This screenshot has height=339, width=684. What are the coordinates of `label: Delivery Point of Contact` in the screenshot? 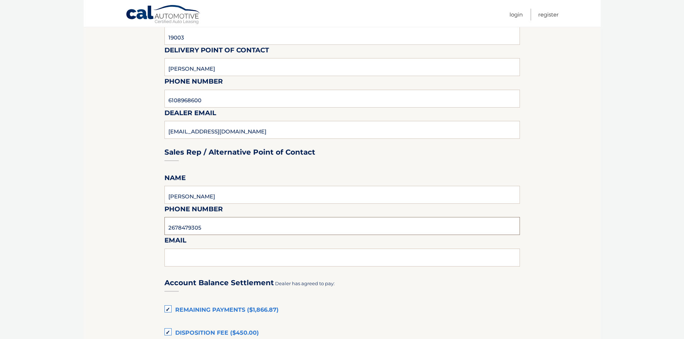 It's located at (216, 51).